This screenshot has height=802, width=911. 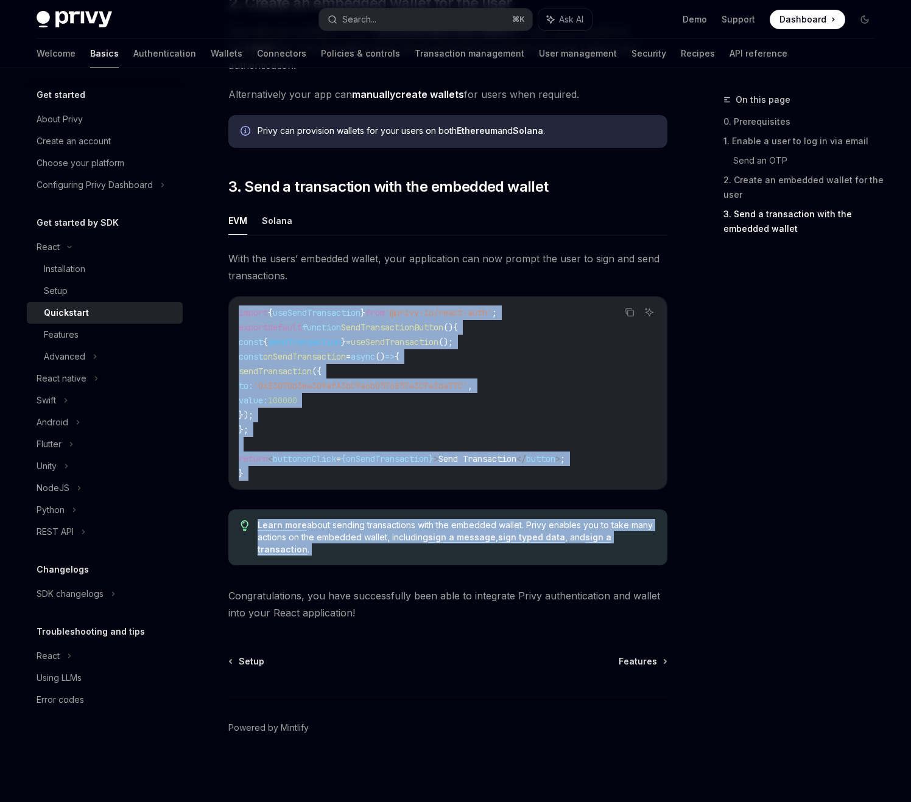 I want to click on h5: Changelogs, so click(x=63, y=570).